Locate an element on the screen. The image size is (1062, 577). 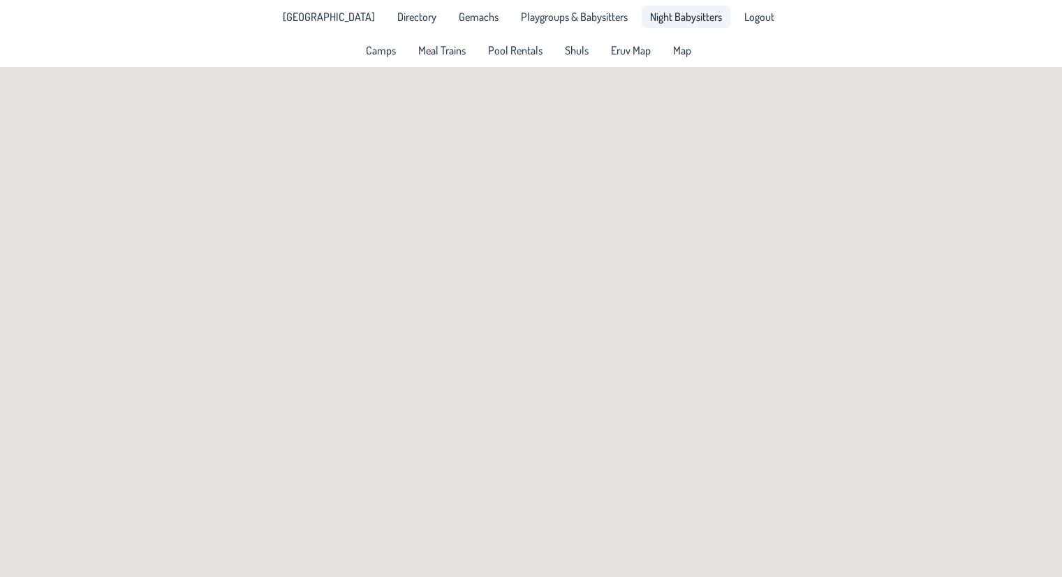
a: Meal Trains is located at coordinates (442, 50).